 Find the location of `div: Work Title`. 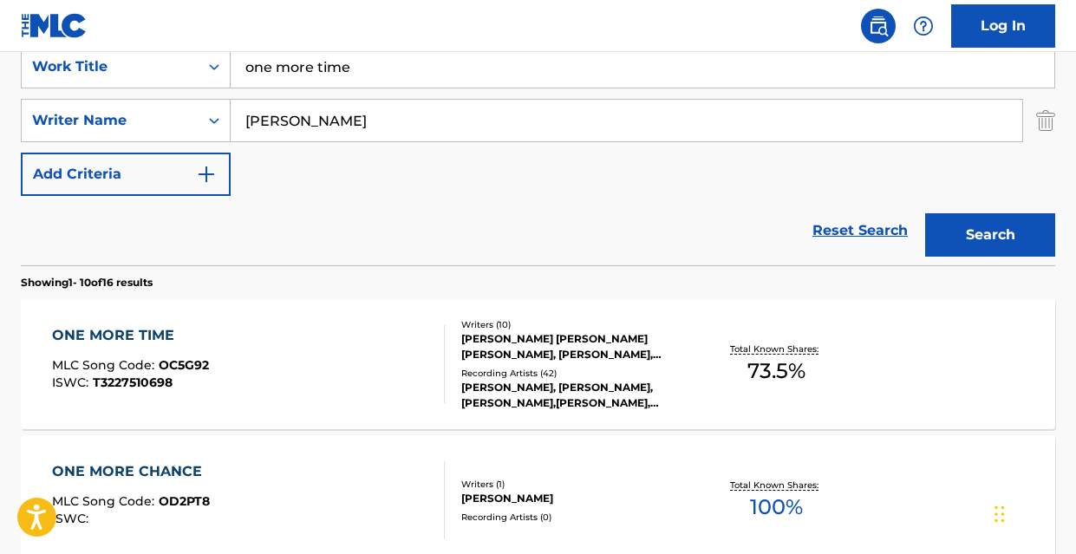

div: Work Title is located at coordinates (110, 67).